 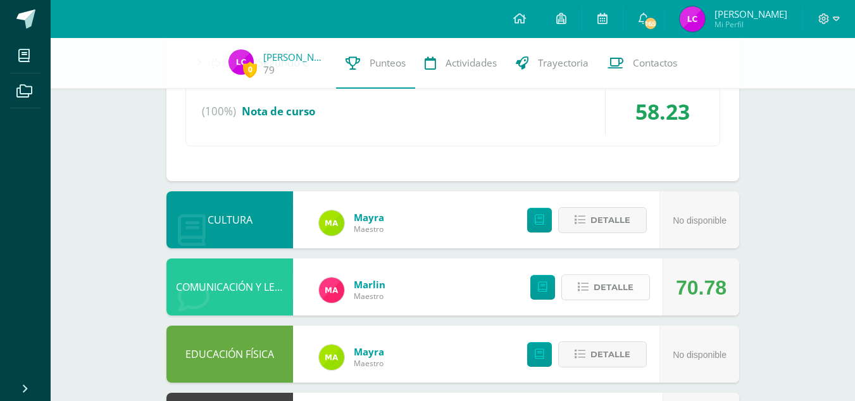 I want to click on div: 58.23, so click(x=663, y=111).